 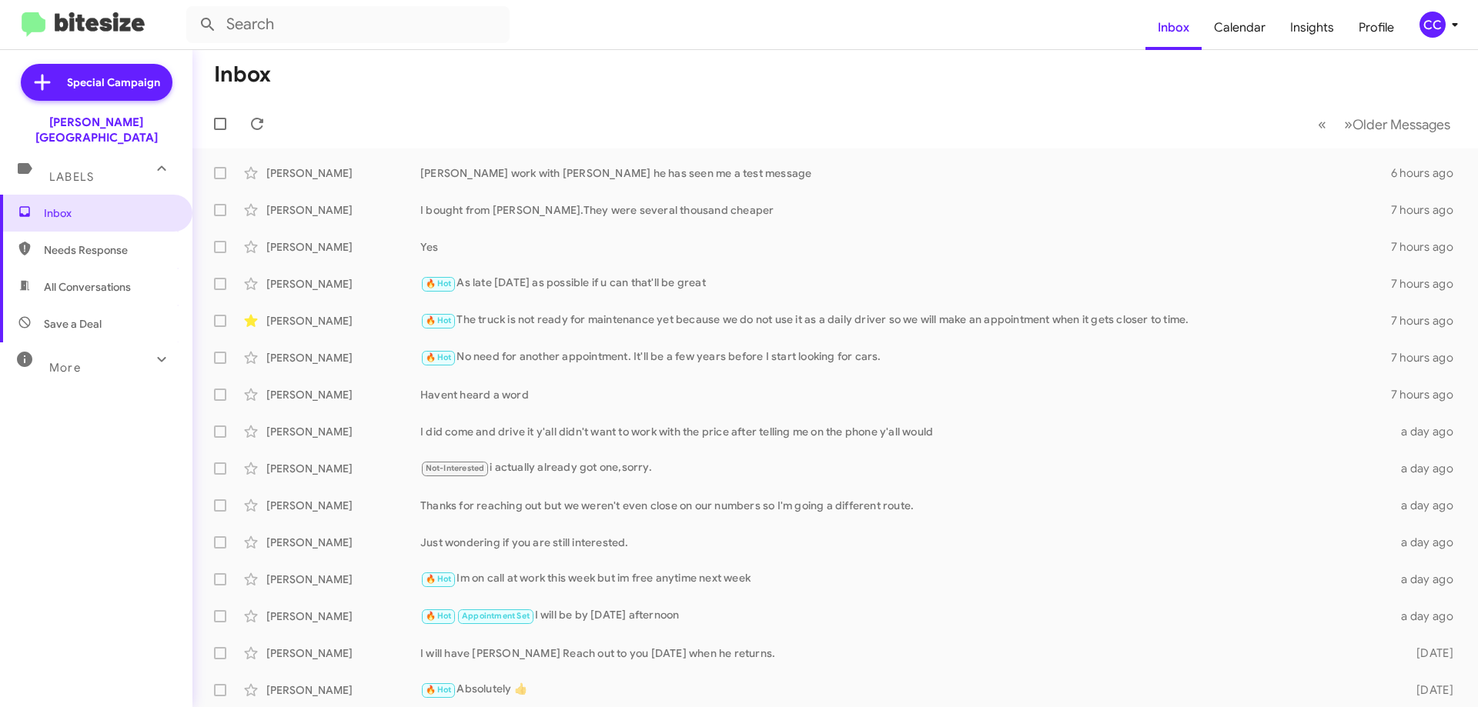 What do you see at coordinates (65, 368) in the screenshot?
I see `span: More` at bounding box center [65, 368].